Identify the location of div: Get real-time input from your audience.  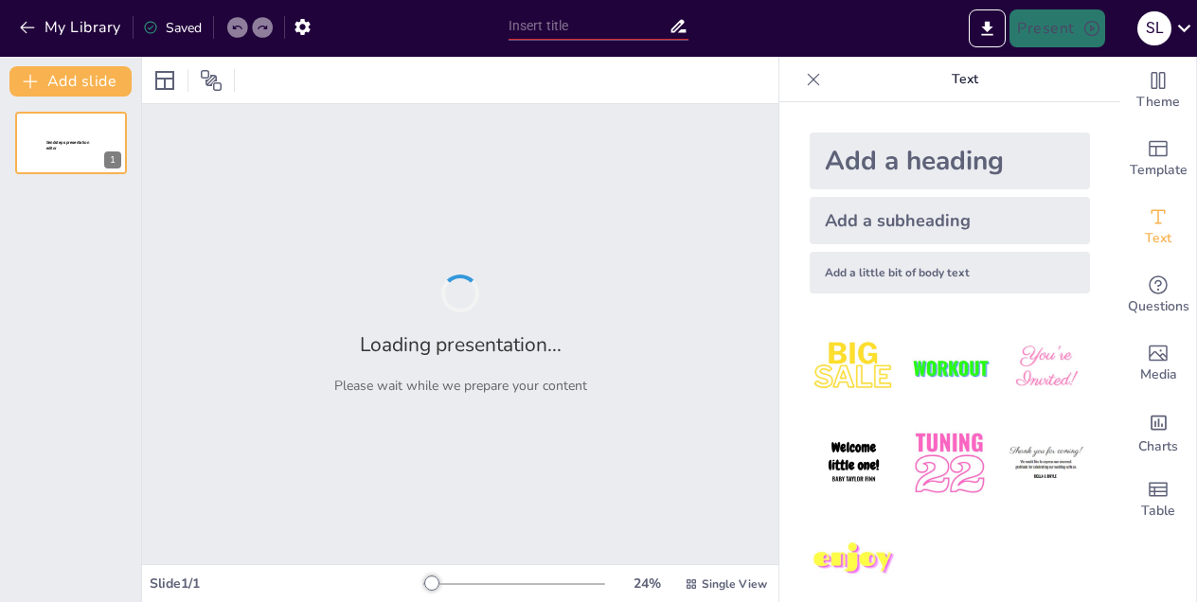
(1158, 295).